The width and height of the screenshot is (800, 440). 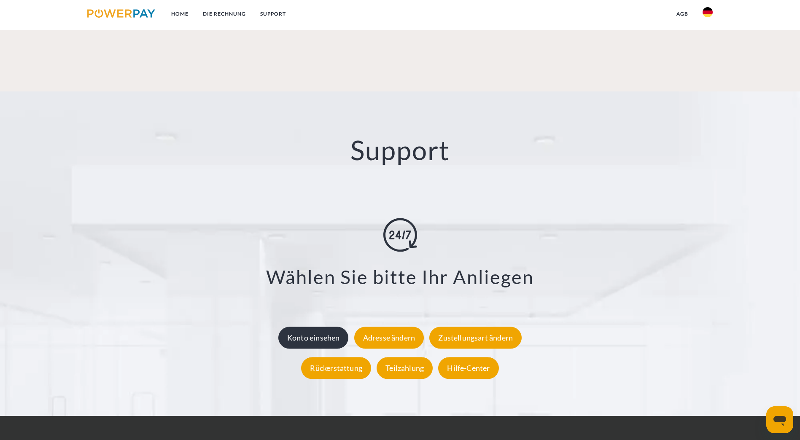 What do you see at coordinates (336, 368) in the screenshot?
I see `div: Rückerstattung` at bounding box center [336, 368].